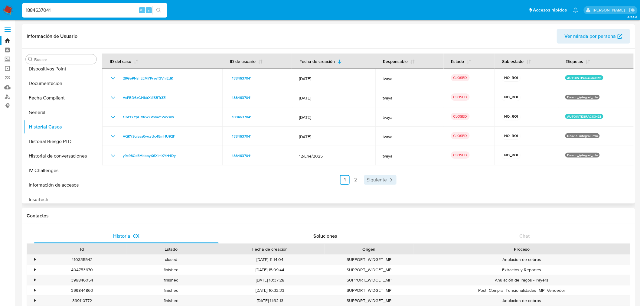 The width and height of the screenshot is (640, 306). What do you see at coordinates (61, 156) in the screenshot?
I see `button: Historial de conversaciones` at bounding box center [61, 156].